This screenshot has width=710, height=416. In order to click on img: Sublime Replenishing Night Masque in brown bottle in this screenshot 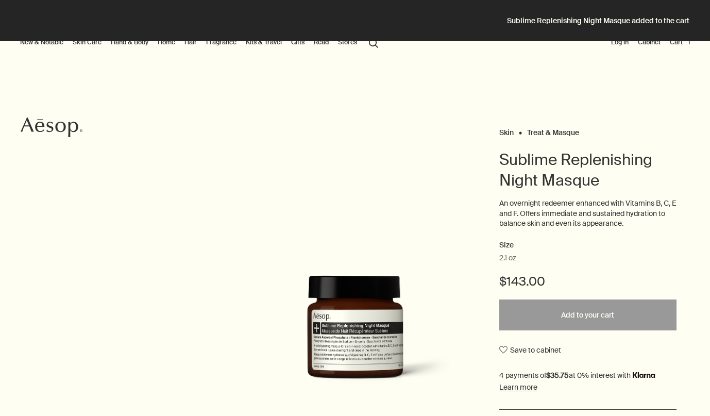, I will do `click(355, 335)`.